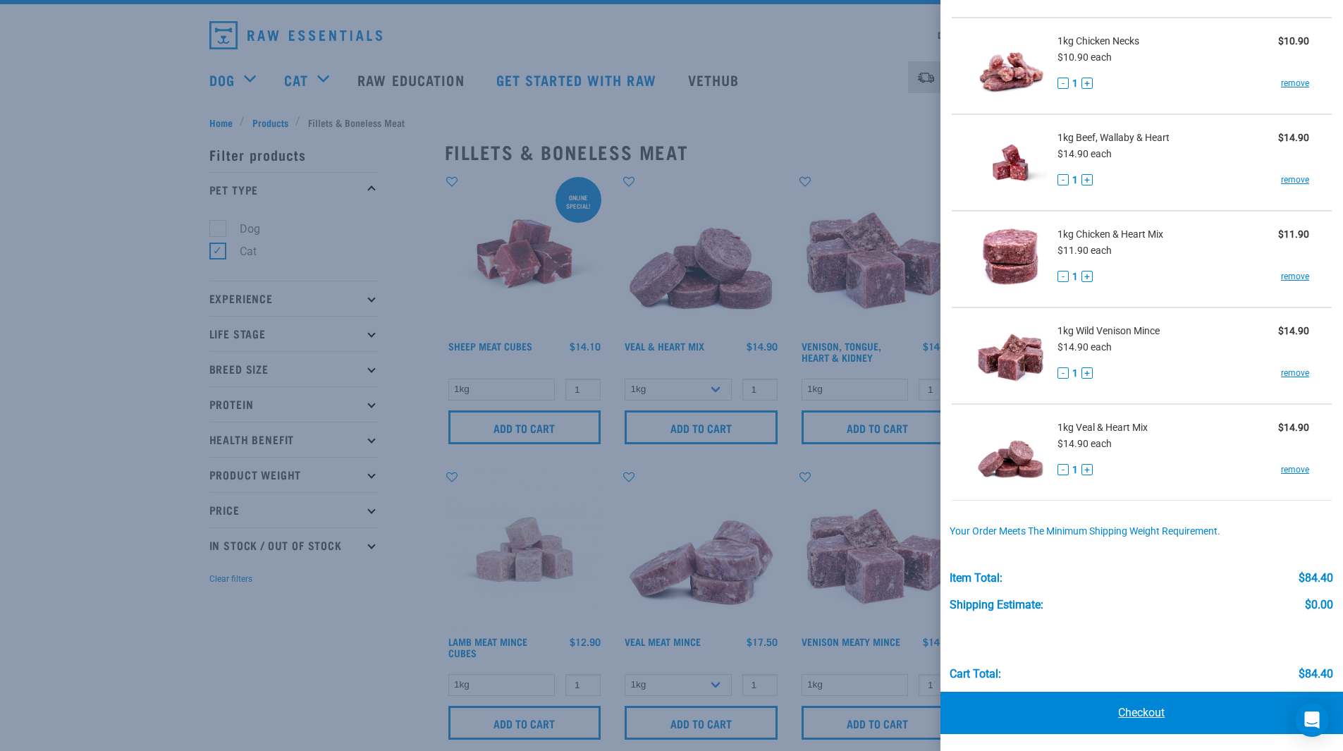  I want to click on div: Open Intercom Messenger, so click(1312, 720).